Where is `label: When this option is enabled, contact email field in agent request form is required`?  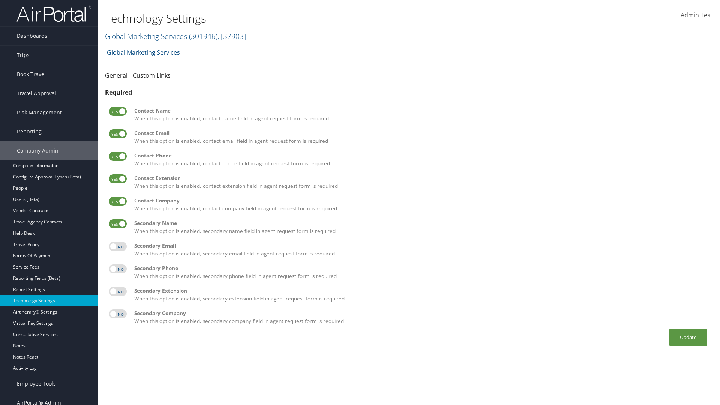 label: When this option is enabled, contact email field in agent request form is required is located at coordinates (421, 137).